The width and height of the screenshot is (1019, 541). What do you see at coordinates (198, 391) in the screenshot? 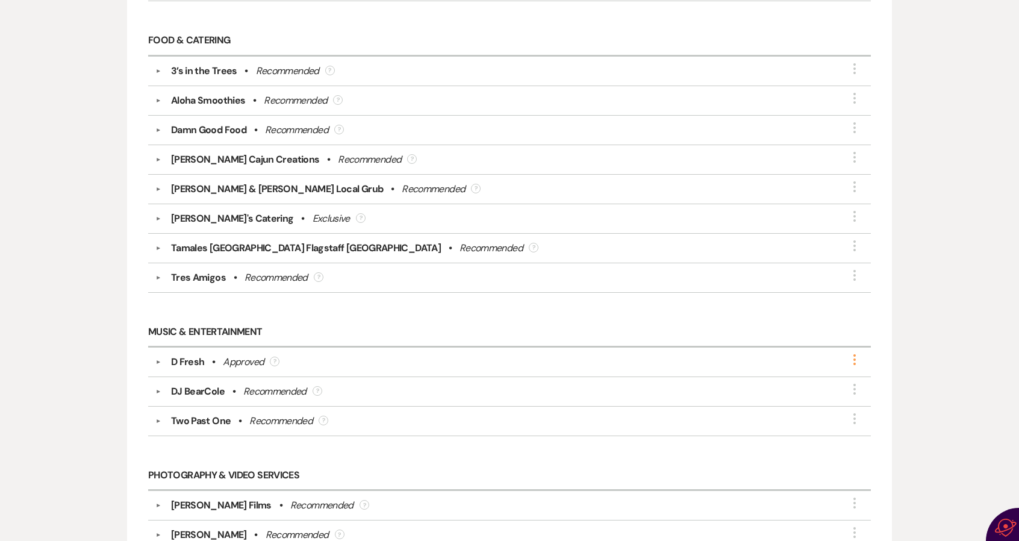
I see `div: DJ BearCole` at bounding box center [198, 391].